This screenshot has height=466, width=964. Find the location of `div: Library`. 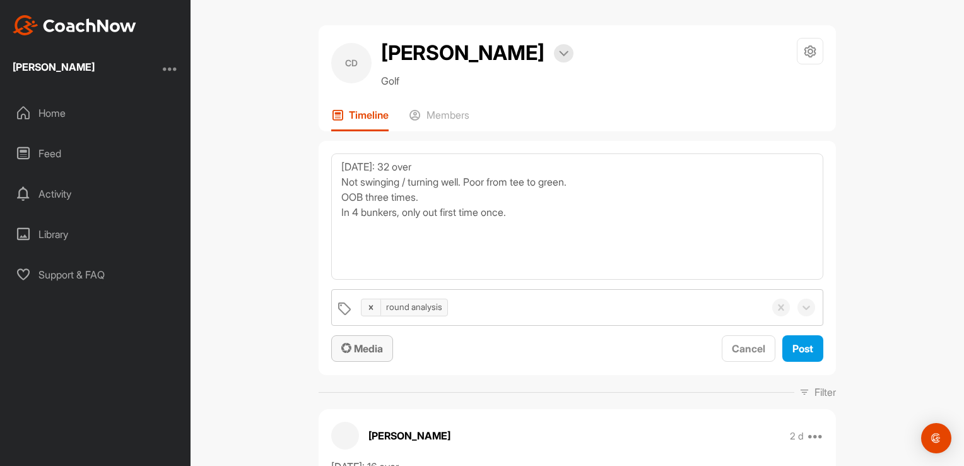

div: Library is located at coordinates (96, 234).